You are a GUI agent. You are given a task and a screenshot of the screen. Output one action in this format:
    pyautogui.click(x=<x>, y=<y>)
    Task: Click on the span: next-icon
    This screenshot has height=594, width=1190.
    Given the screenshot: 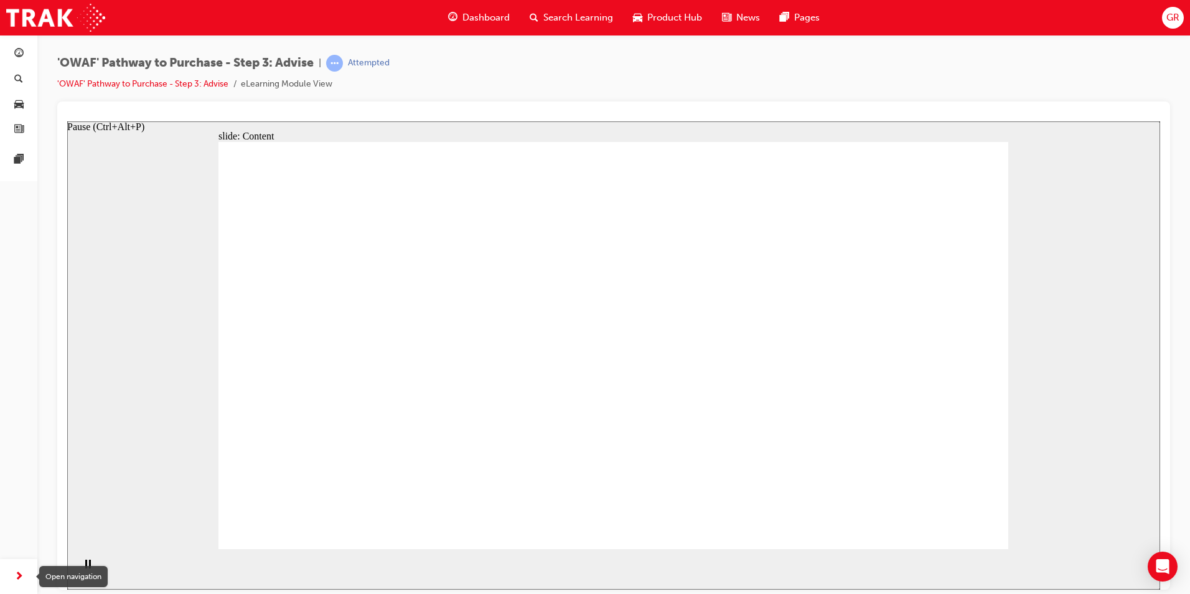 What is the action you would take?
    pyautogui.click(x=19, y=576)
    